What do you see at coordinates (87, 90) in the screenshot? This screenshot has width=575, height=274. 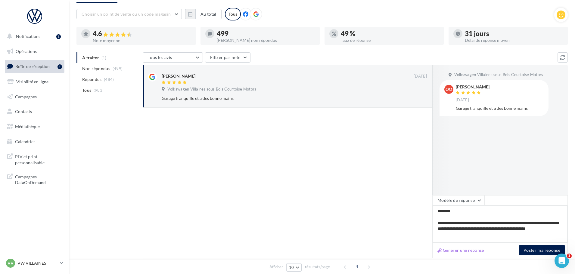 I see `span: Tous` at bounding box center [87, 90].